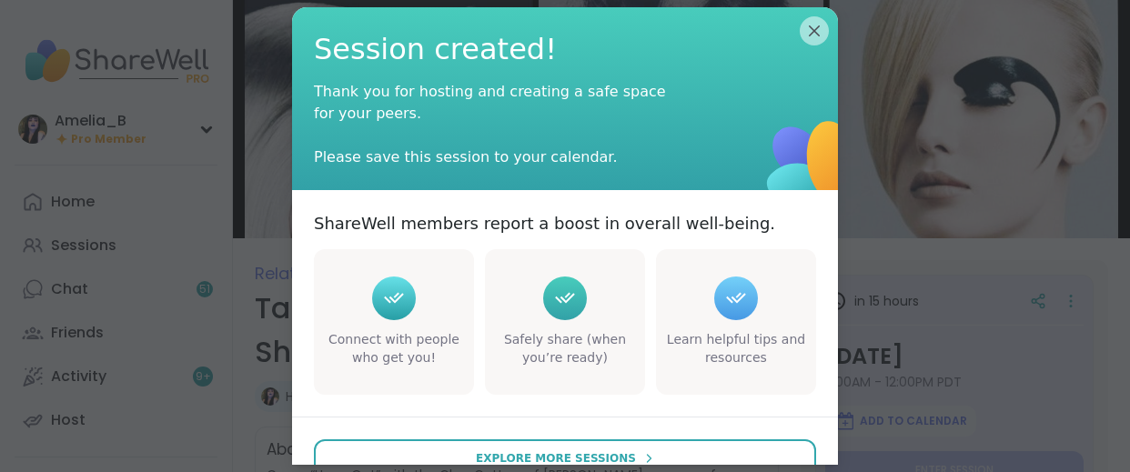 The width and height of the screenshot is (1130, 472). Describe the element at coordinates (736, 349) in the screenshot. I see `div: Learn helpful tips and resources` at that location.